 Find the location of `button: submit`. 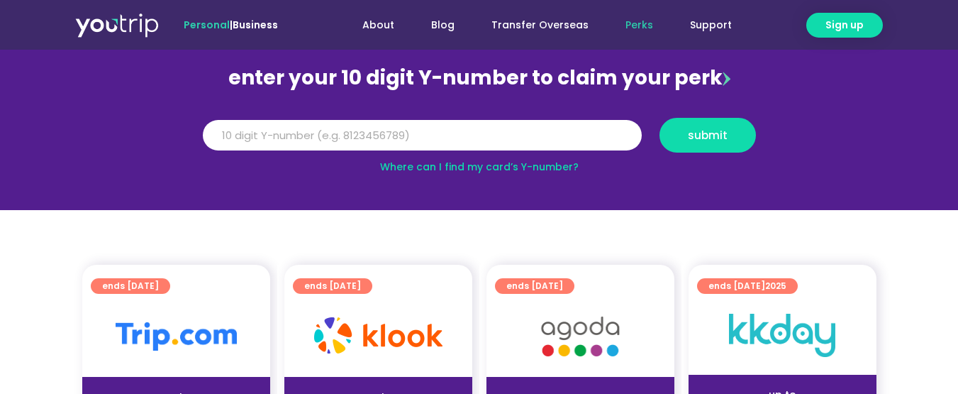

button: submit is located at coordinates (708, 135).